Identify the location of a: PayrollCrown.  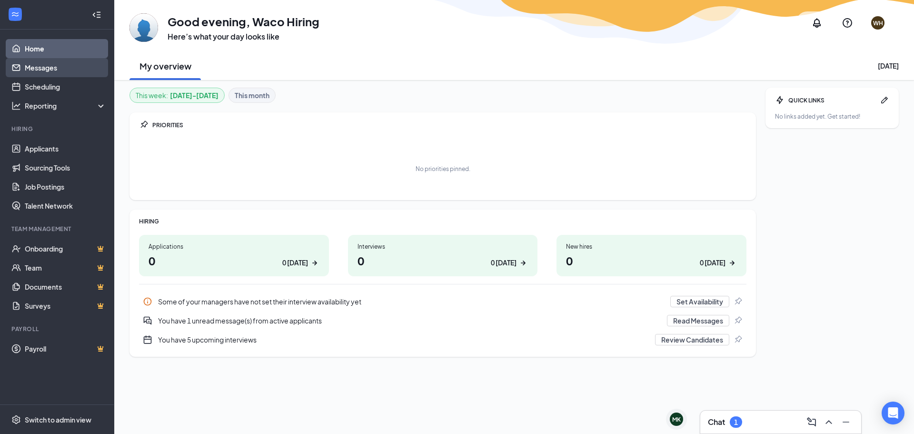
(65, 349).